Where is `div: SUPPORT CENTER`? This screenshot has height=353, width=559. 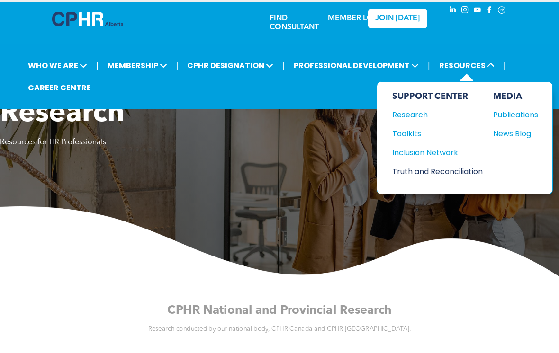
div: SUPPORT CENTER is located at coordinates (437, 97).